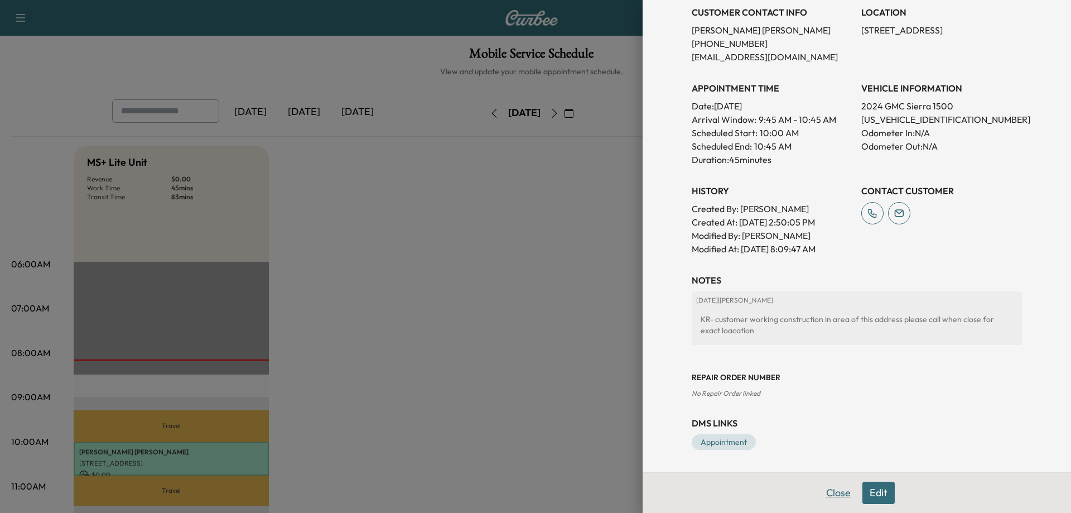 This screenshot has height=513, width=1071. Describe the element at coordinates (942, 146) in the screenshot. I see `p: Odometer Out: N/A` at that location.